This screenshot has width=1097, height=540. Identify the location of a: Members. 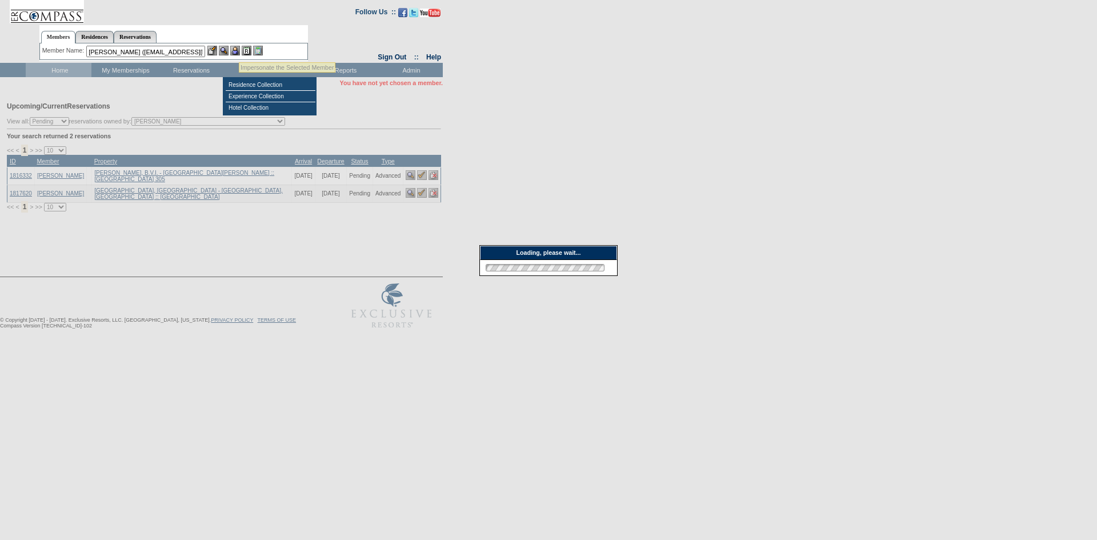
(58, 37).